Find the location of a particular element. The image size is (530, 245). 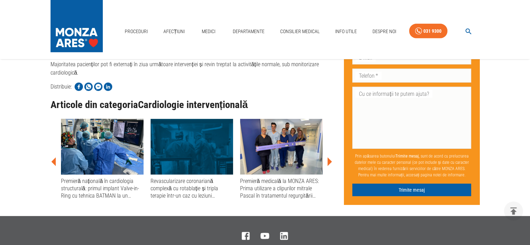

button: Share on WhatsApp is located at coordinates (89, 87).